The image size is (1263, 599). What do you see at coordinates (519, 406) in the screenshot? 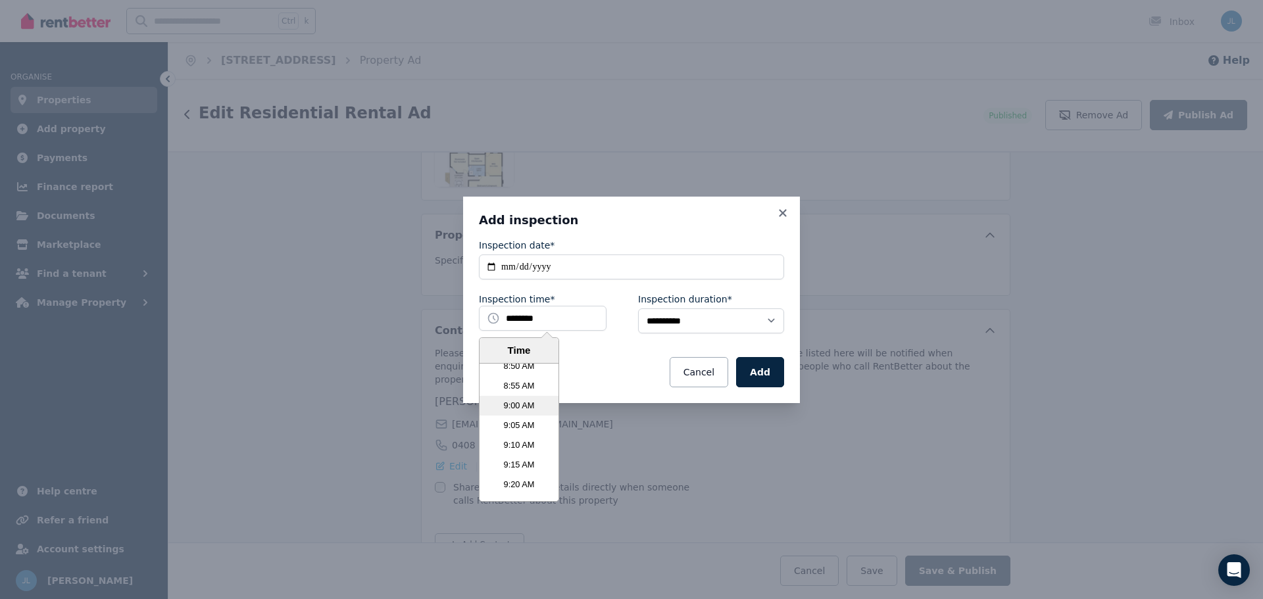
I see `li: 9:00 AM` at bounding box center [519, 406].